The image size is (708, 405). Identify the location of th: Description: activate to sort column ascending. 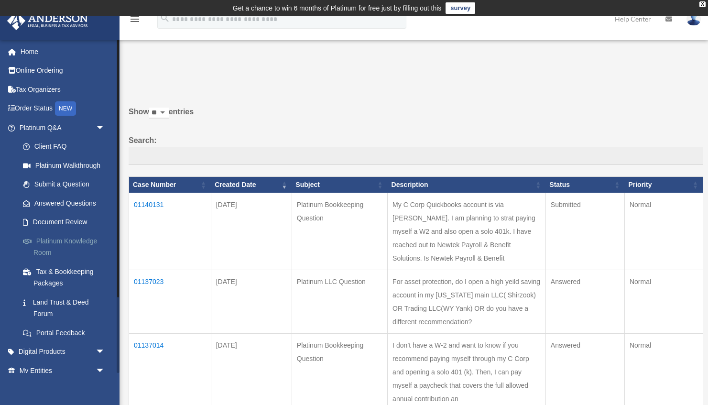
(466, 185).